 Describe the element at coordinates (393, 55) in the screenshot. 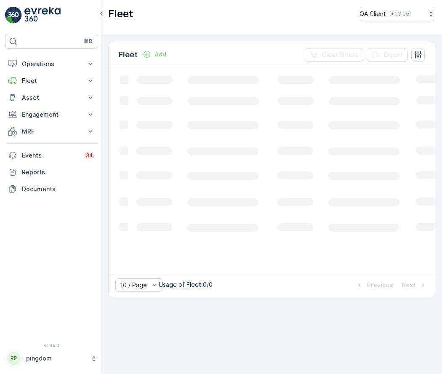

I see `p: Export` at that location.